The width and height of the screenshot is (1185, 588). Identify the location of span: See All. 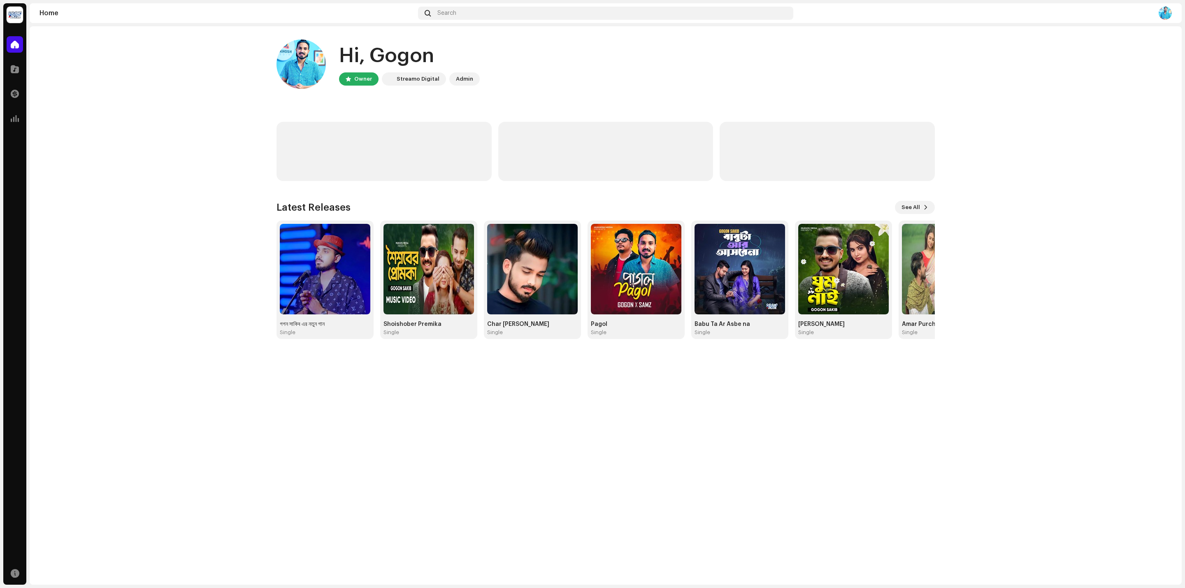
(911, 207).